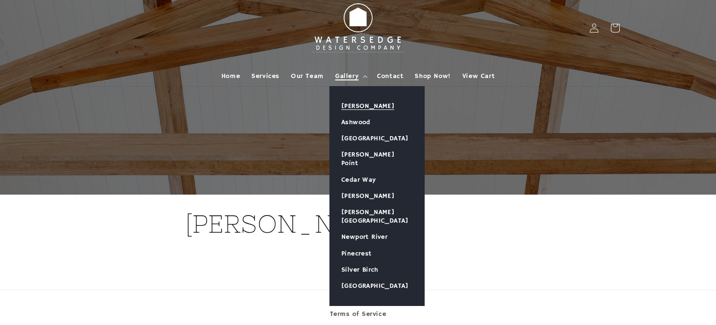 The height and width of the screenshot is (325, 716). What do you see at coordinates (230, 76) in the screenshot?
I see `a: Home` at bounding box center [230, 76].